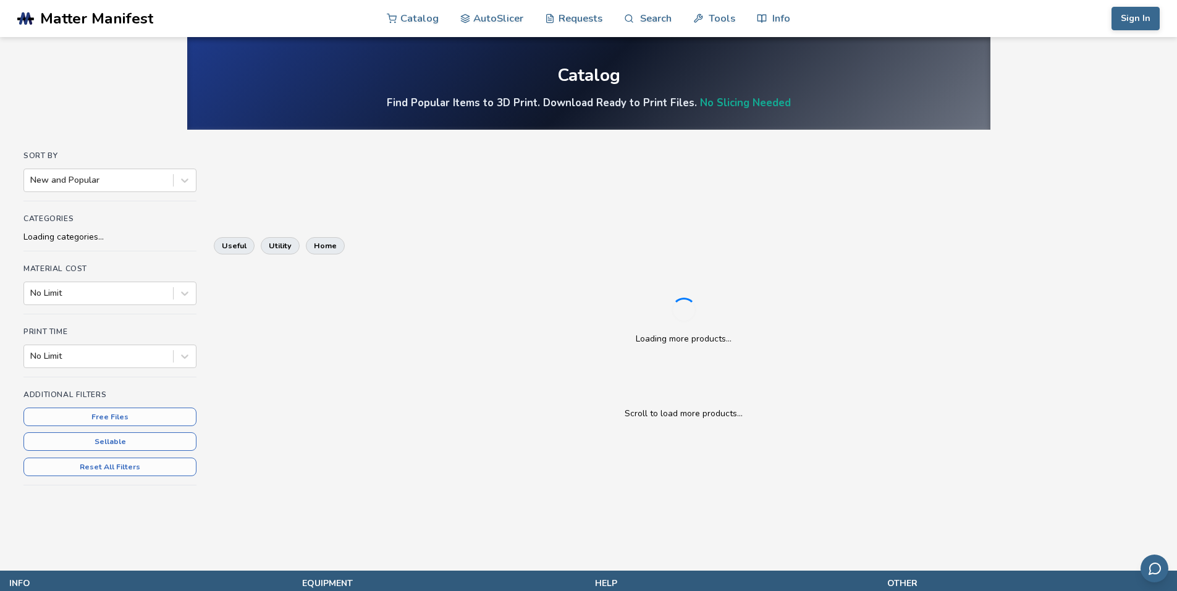 This screenshot has height=591, width=1177. I want to click on h4: Additional Filters, so click(110, 395).